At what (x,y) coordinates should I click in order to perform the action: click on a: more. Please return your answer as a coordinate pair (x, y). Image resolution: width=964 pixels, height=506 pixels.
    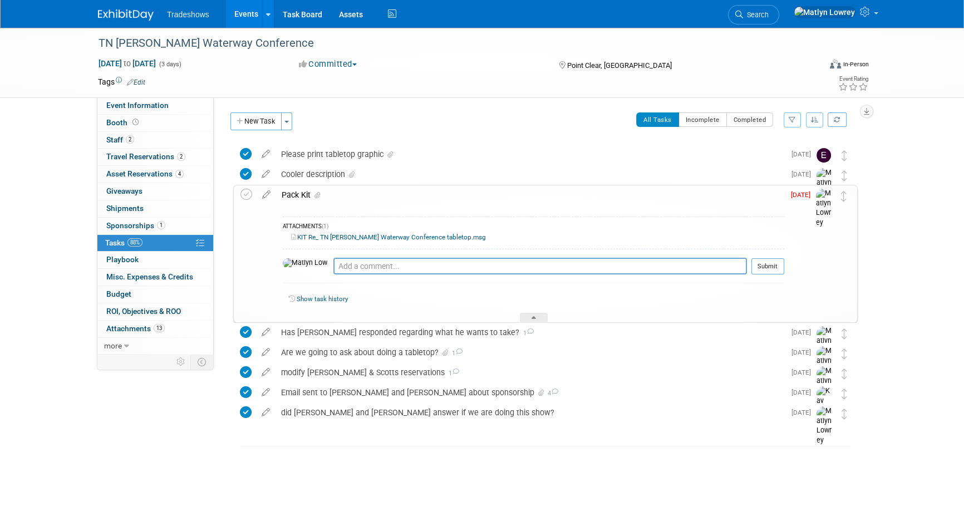
    Looking at the image, I should click on (155, 346).